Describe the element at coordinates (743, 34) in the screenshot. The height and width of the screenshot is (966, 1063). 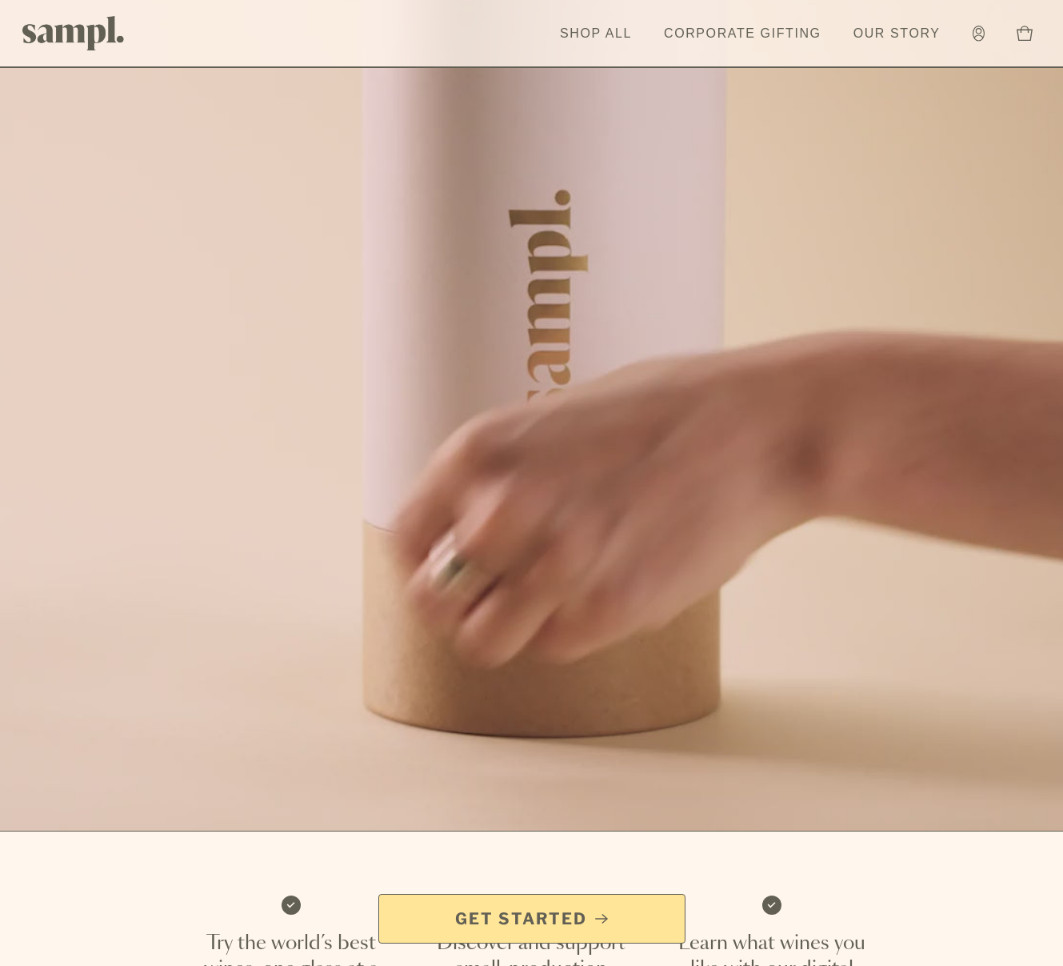
I see `a: Corporate Gifting` at that location.